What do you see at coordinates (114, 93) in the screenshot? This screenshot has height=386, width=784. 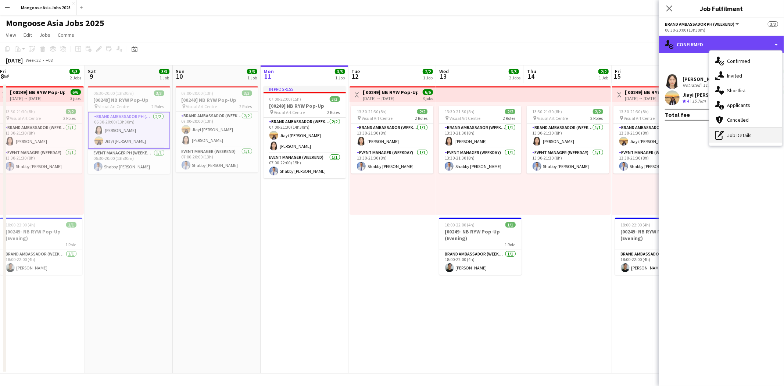 I see `span: 06:30-20:00 (13h30m)` at bounding box center [114, 93].